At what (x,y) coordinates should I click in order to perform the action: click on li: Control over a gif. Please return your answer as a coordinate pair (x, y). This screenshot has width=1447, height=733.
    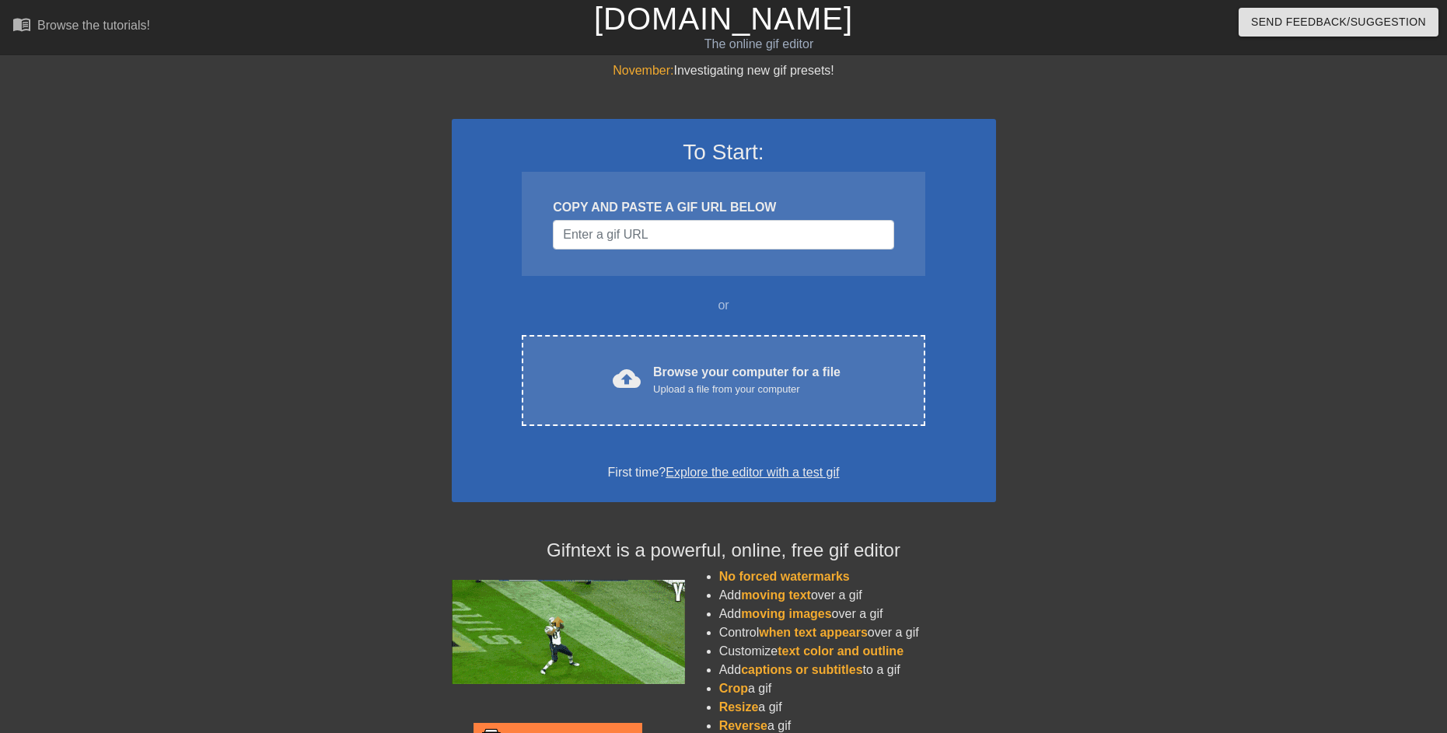
    Looking at the image, I should click on (858, 633).